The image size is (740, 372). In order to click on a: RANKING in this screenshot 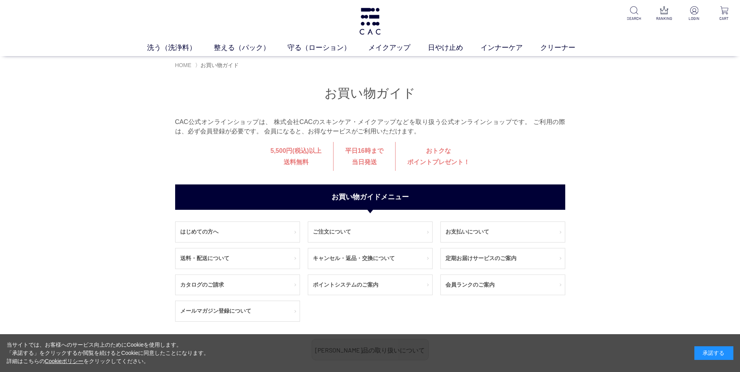, I will do `click(664, 14)`.